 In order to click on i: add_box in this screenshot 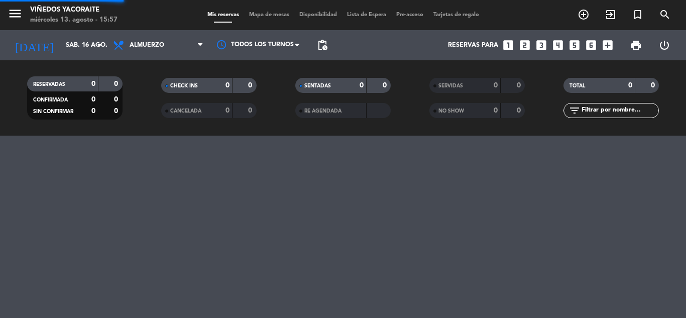, I will do `click(608, 45)`.